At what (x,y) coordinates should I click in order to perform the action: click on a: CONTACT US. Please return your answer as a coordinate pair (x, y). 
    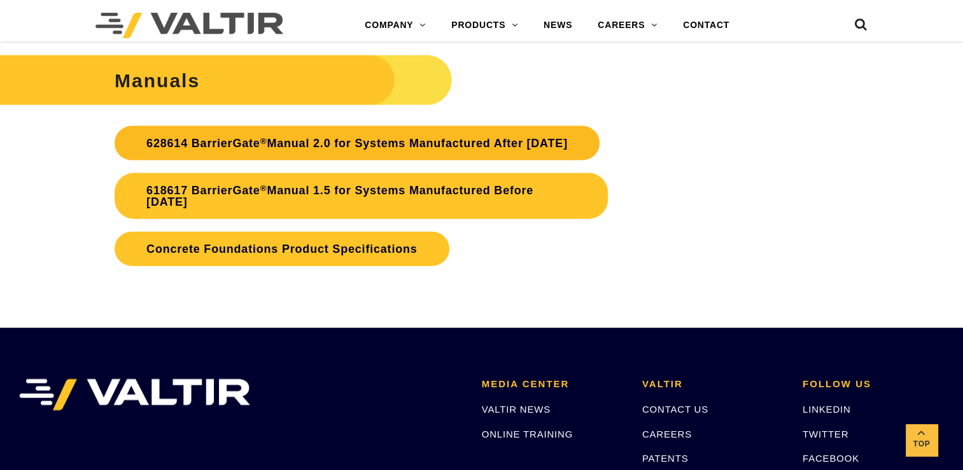
    Looking at the image, I should click on (675, 409).